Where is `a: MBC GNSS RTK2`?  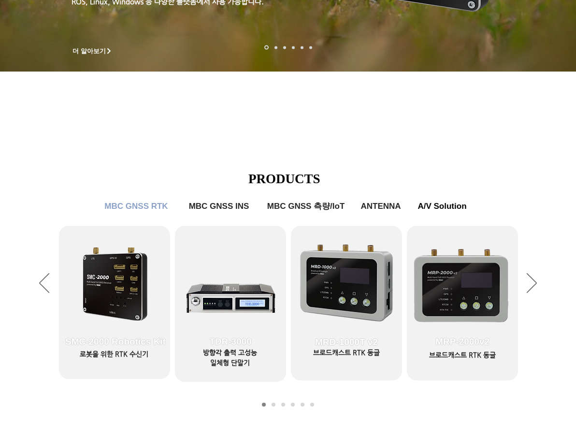 a: MBC GNSS RTK2 is located at coordinates (274, 405).